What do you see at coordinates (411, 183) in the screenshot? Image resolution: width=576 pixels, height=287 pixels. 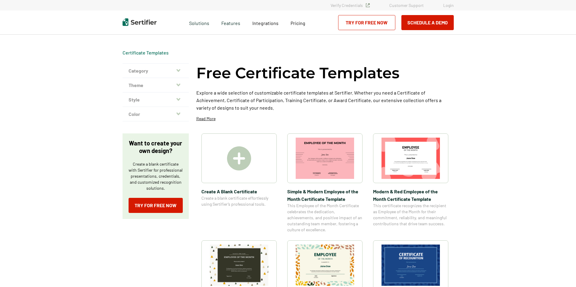 I see `a: Modern & Red Employee of the Month Certificate TemplateModern & Red Employee of the Month Certifi...` at bounding box center [411, 183].